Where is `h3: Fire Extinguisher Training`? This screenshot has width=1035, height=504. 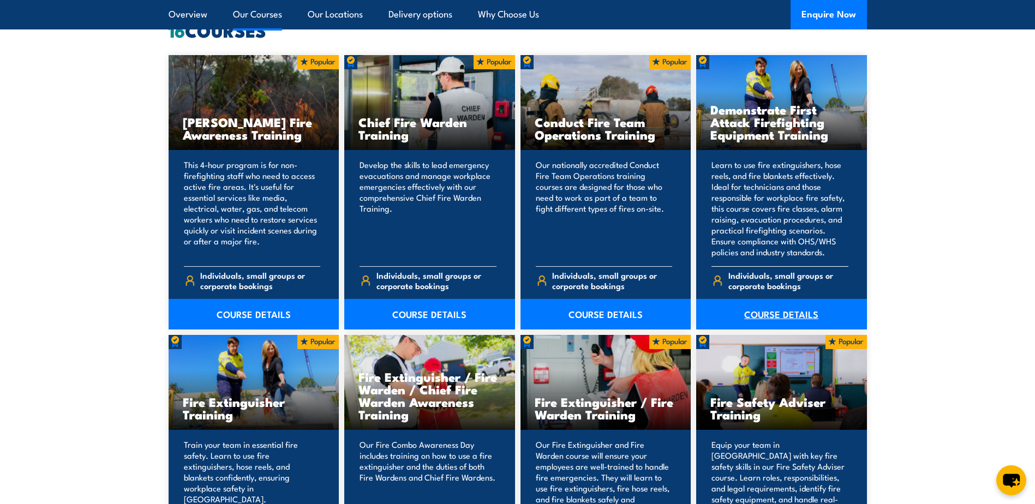
h3: Fire Extinguisher Training is located at coordinates (254, 408).